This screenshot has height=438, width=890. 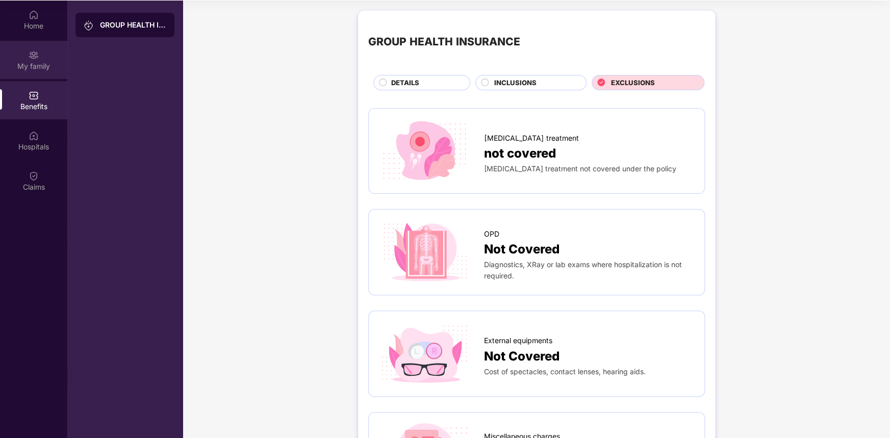 What do you see at coordinates (34, 95) in the screenshot?
I see `img: svg+xml;base64,PHN2ZyBpZD0iQmVuZWZpdHMiIHhtbG5zPSJodHRwOi8vd3d3LnczLm9yZy8yMDAwL3N2ZyIgd2lkdGg9Ij...` at bounding box center [34, 95].